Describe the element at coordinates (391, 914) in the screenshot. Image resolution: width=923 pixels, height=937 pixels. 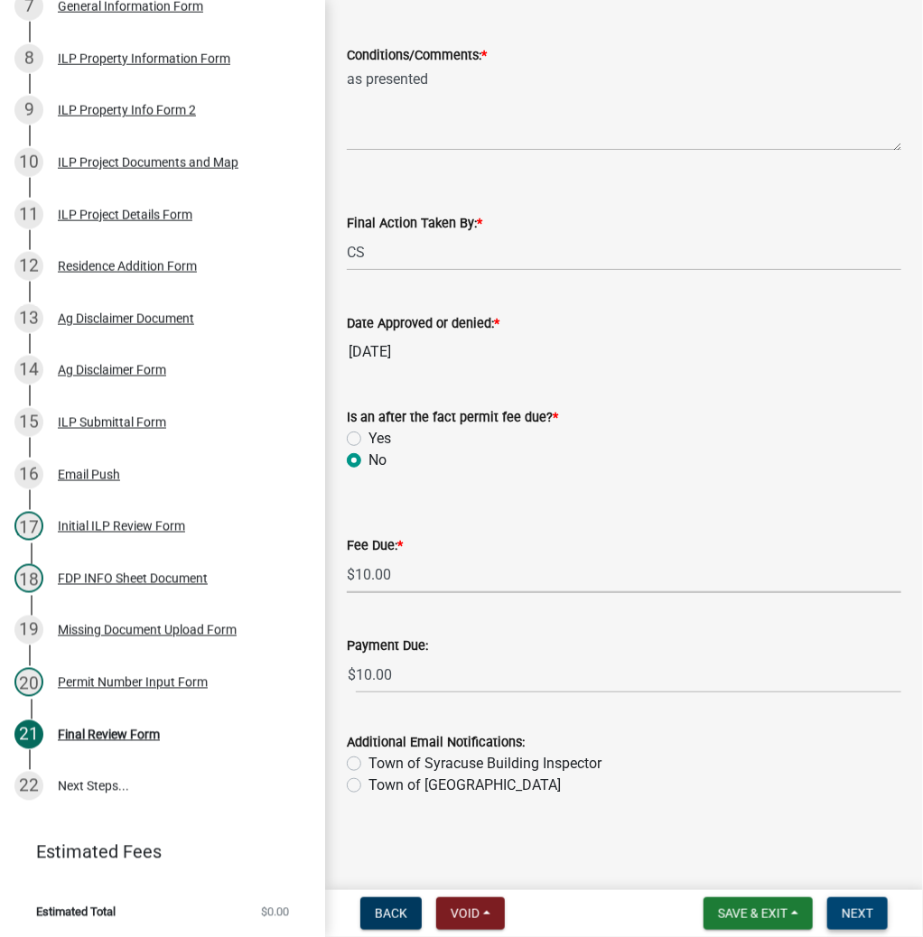
I see `span: Back` at that location.